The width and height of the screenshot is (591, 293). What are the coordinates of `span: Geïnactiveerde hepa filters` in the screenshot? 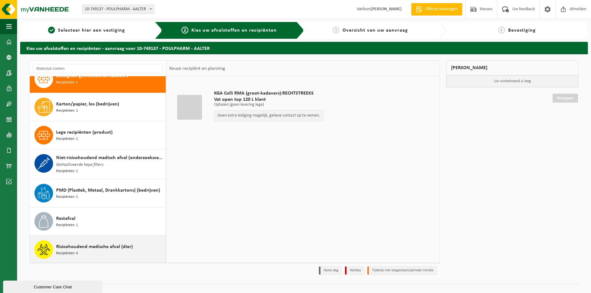 It's located at (80, 165).